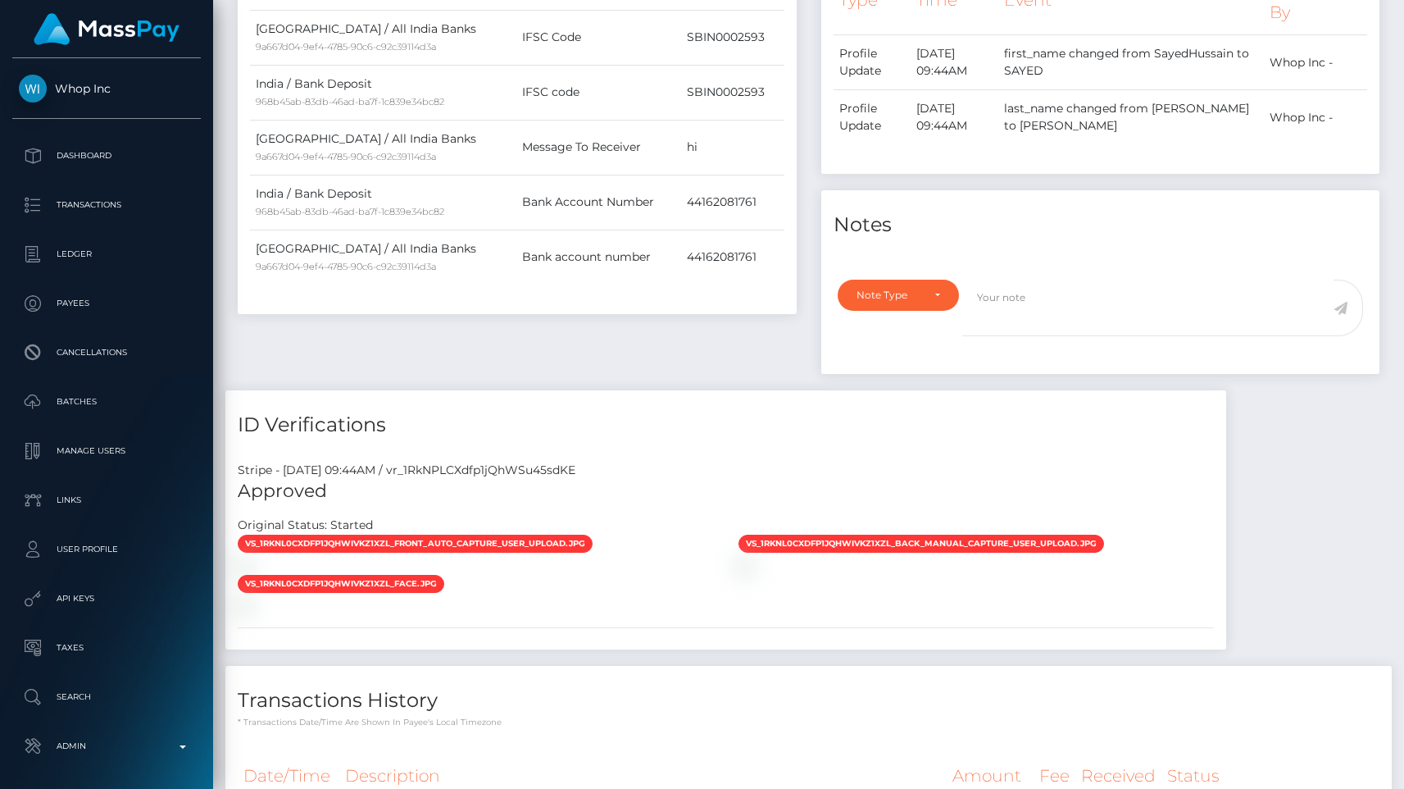 The image size is (1404, 789). I want to click on div: Note Type, so click(889, 295).